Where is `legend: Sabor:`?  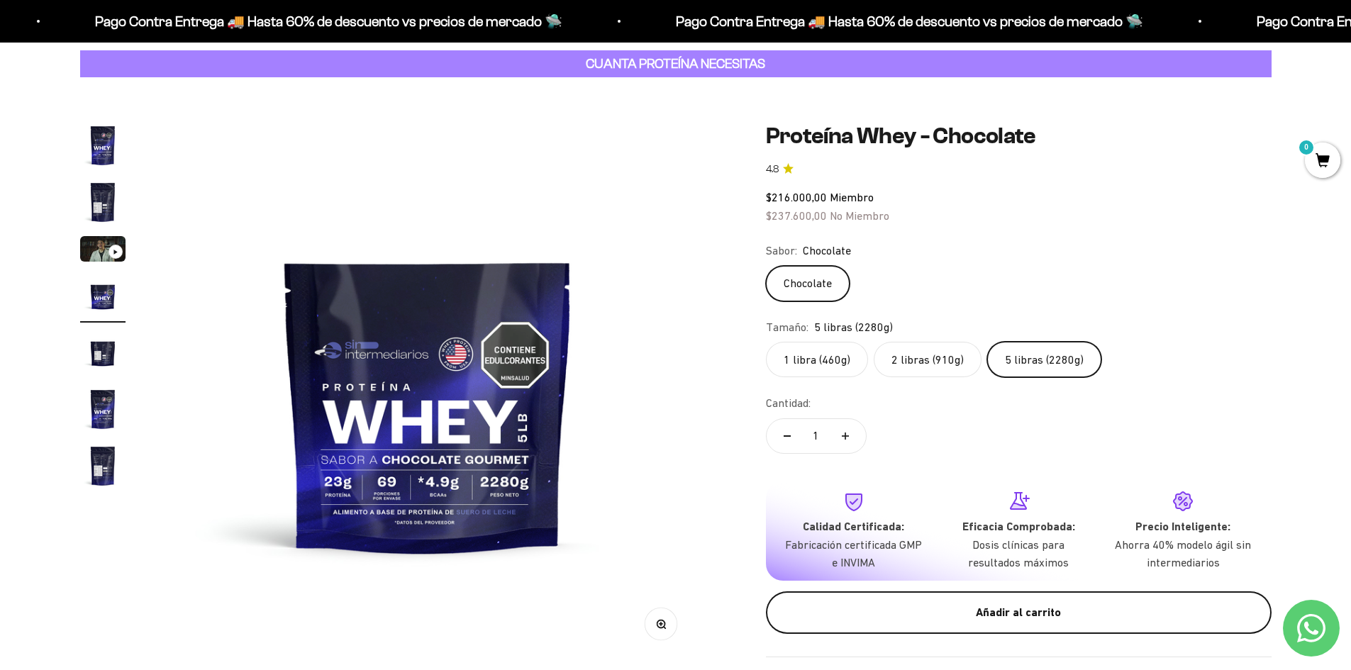 legend: Sabor: is located at coordinates (781, 251).